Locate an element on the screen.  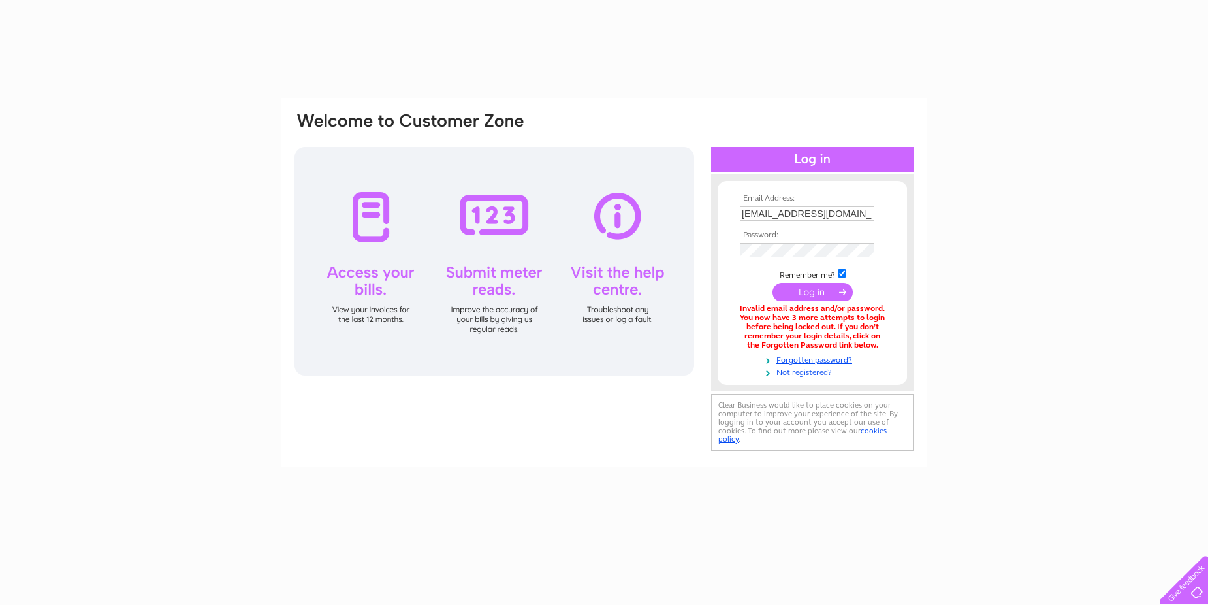
a: cookies policy is located at coordinates (803, 434).